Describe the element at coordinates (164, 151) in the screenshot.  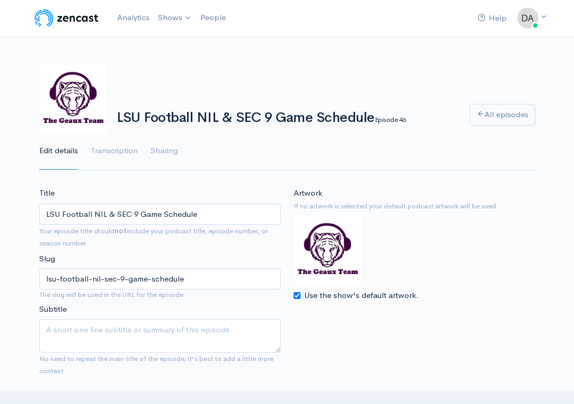
I see `a: Sharing` at that location.